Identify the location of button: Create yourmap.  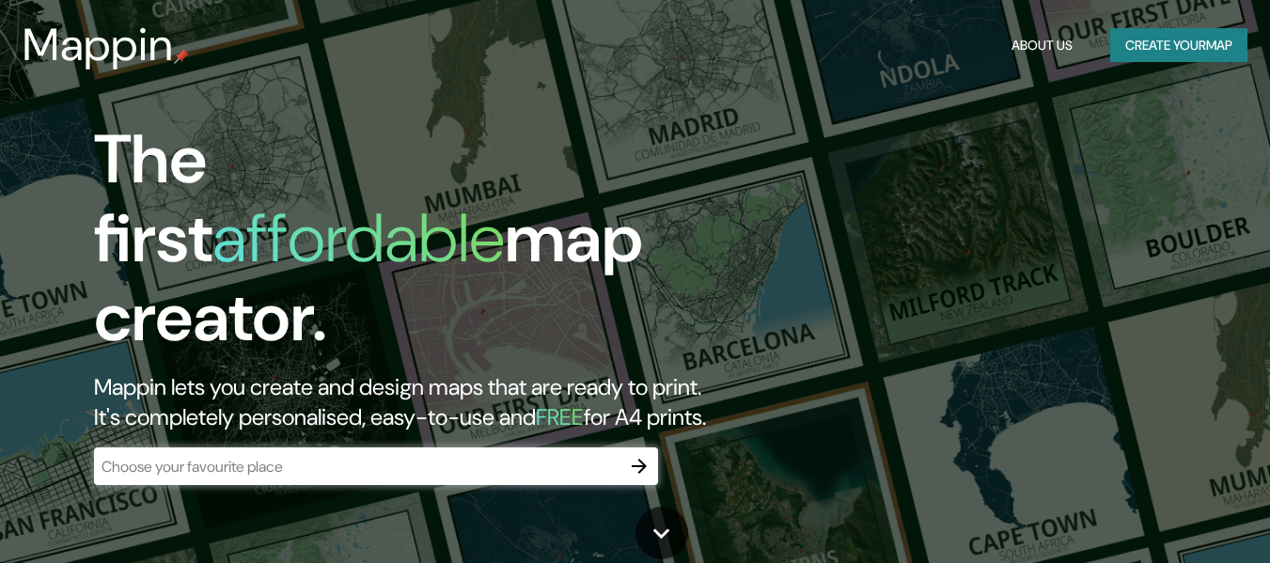
(1179, 45).